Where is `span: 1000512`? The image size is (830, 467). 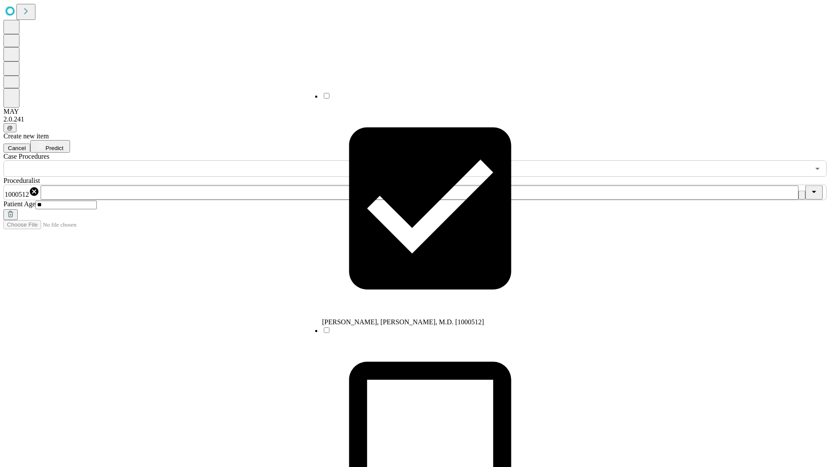 span: 1000512 is located at coordinates (17, 194).